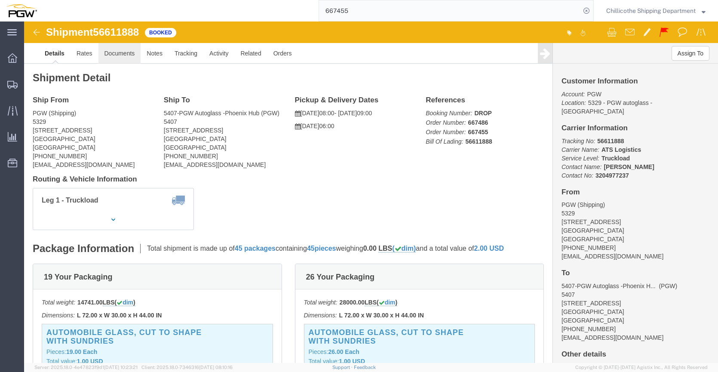  What do you see at coordinates (86, 367) in the screenshot?
I see `span: Server: 2025.18.0-4e47823f9d1` at bounding box center [86, 367].